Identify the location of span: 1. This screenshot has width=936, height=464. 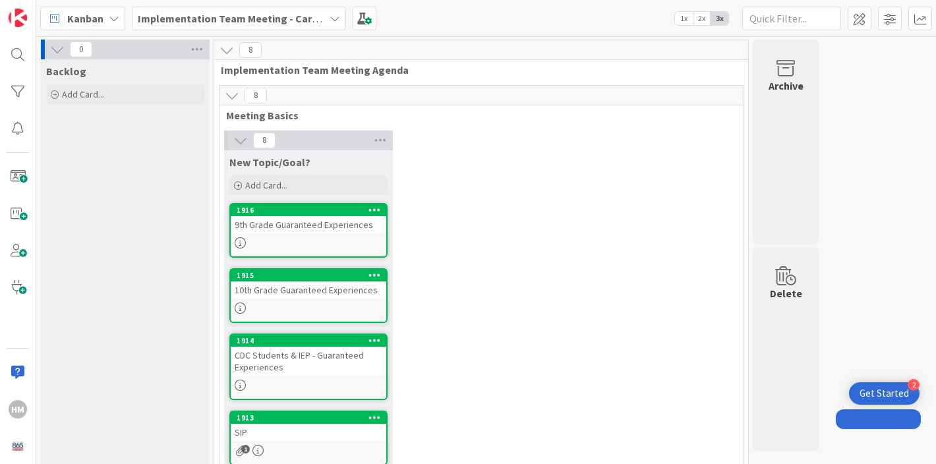
(245, 449).